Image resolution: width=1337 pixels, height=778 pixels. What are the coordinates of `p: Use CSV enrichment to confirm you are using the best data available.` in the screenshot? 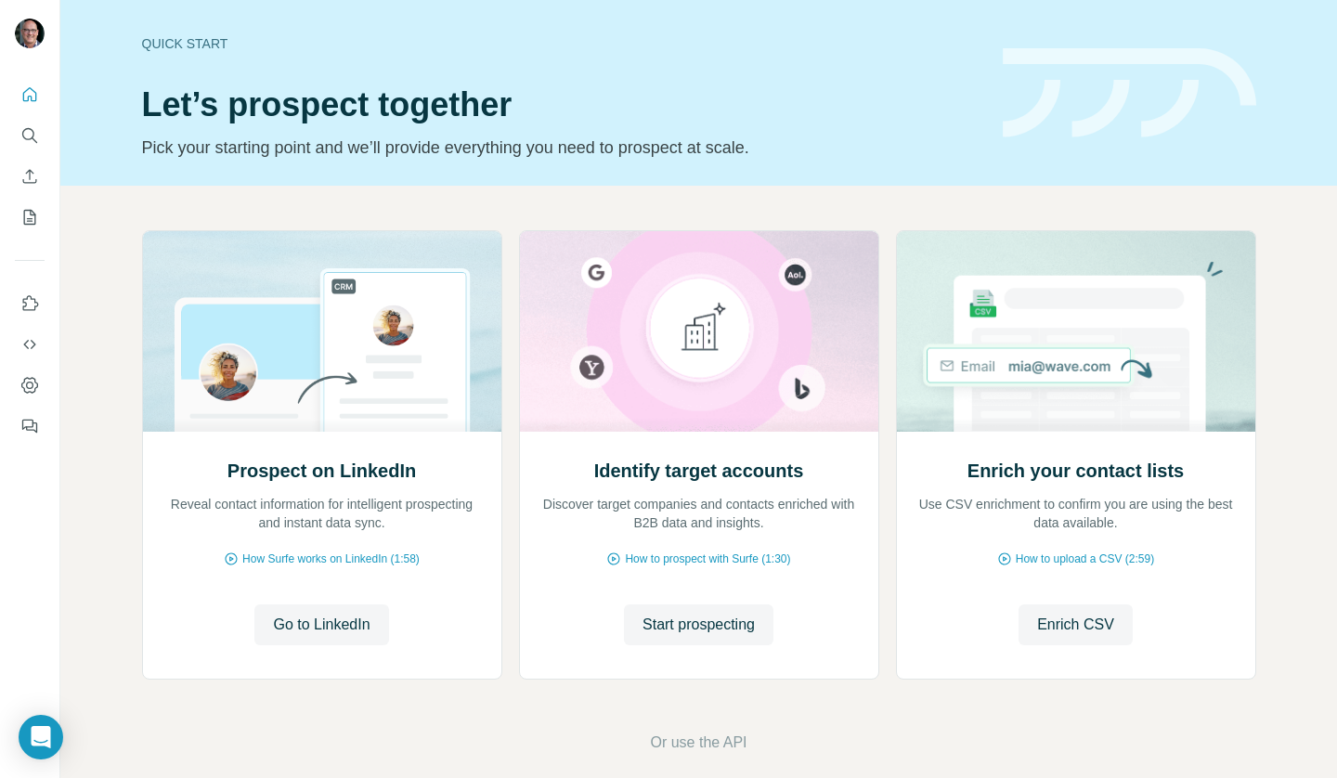 It's located at (1076, 514).